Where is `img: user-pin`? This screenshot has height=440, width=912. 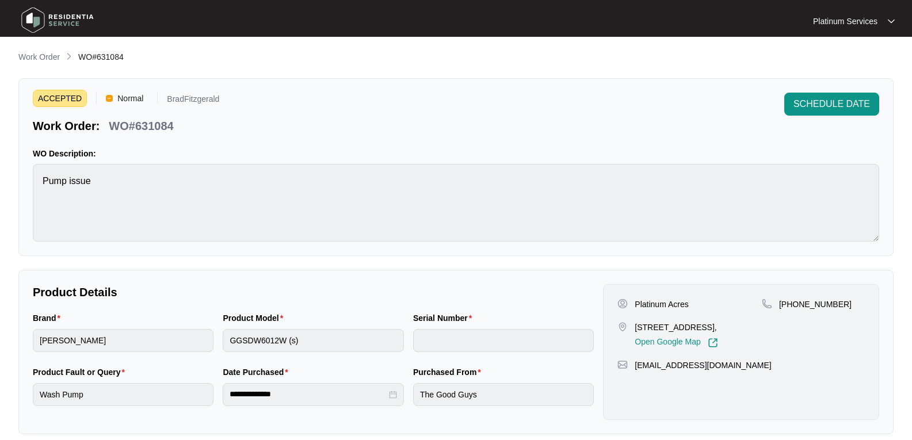 img: user-pin is located at coordinates (623, 304).